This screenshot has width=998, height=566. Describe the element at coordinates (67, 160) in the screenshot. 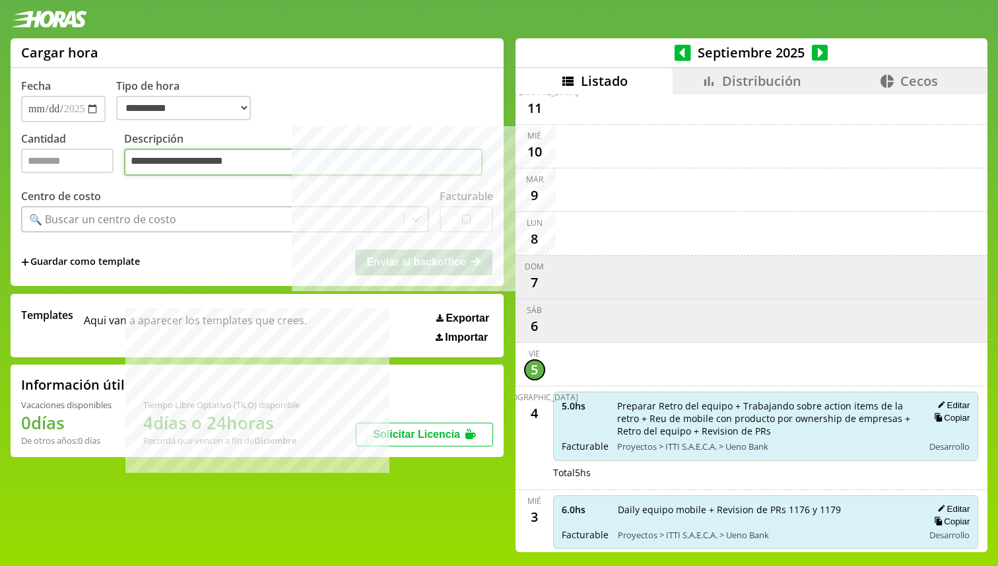

I see `input: Cantidad` at that location.